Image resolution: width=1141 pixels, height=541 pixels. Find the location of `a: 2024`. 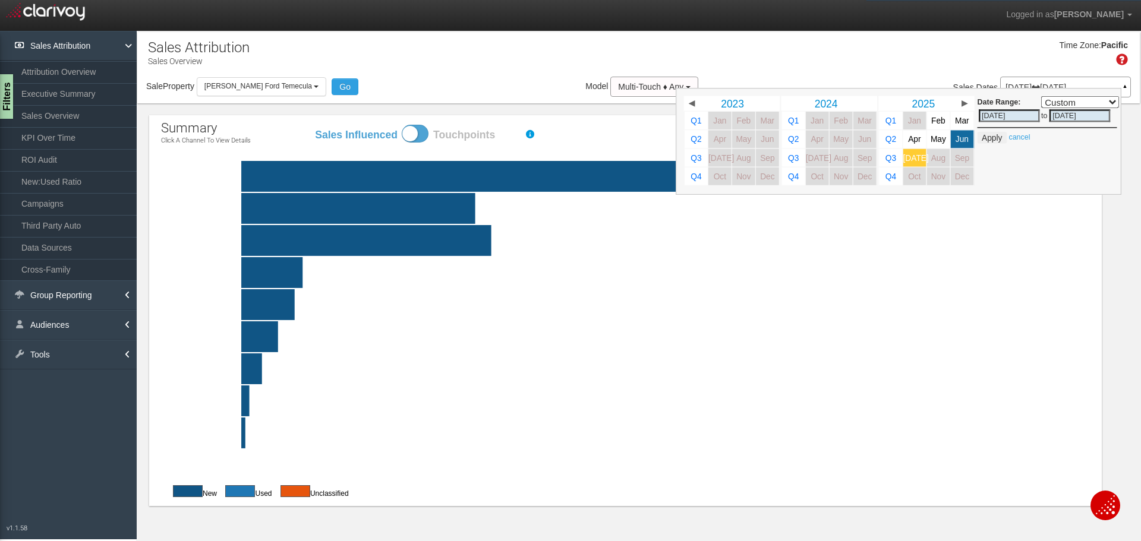

a: 2024 is located at coordinates (826, 103).